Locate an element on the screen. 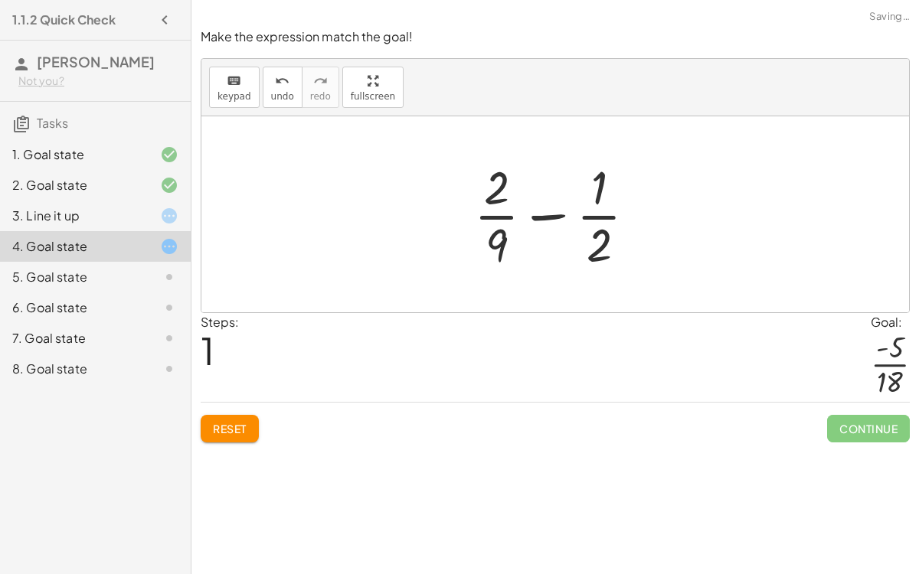 The height and width of the screenshot is (574, 919). button: Reset is located at coordinates (230, 429).